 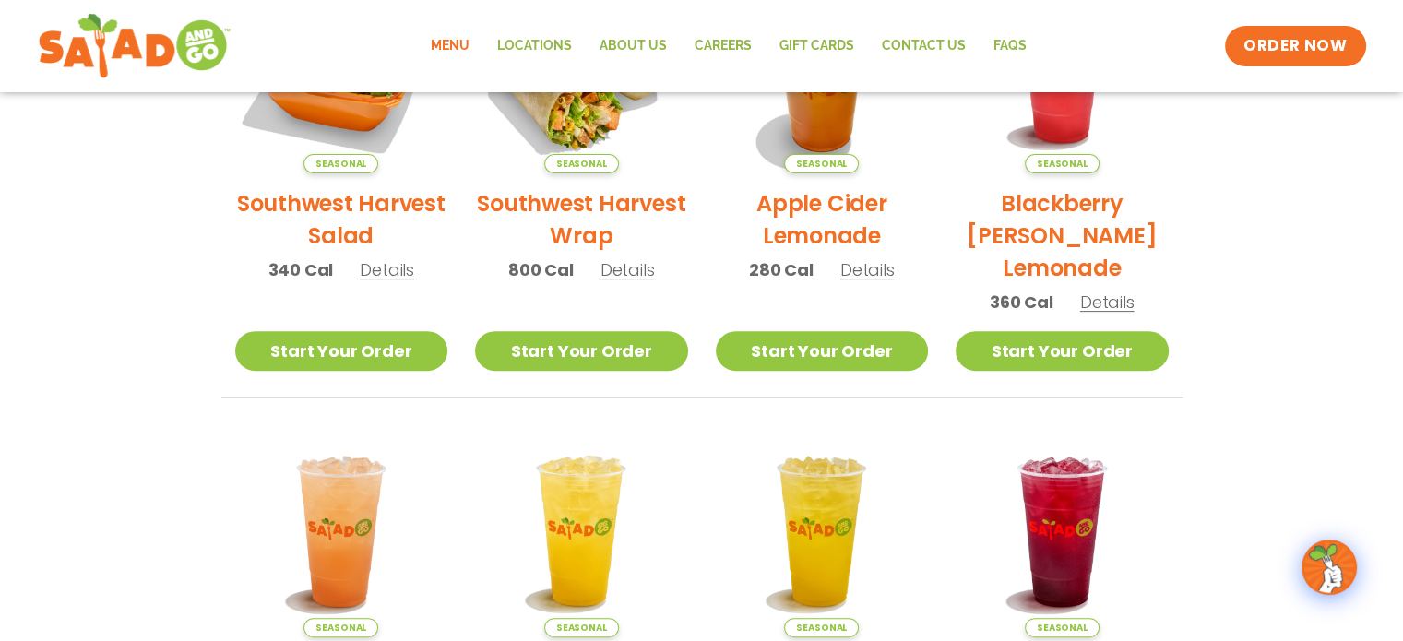 What do you see at coordinates (924, 46) in the screenshot?
I see `a: Contact Us` at bounding box center [924, 46].